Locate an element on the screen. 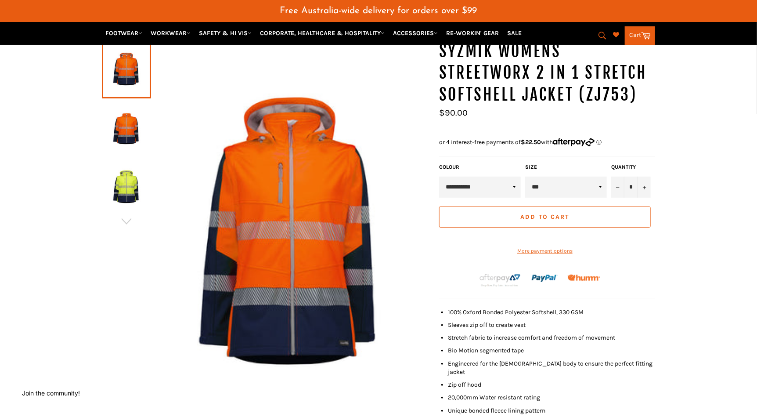 Image resolution: width=757 pixels, height=417 pixels. li: 20,000mm Water resistant rating is located at coordinates (552, 397).